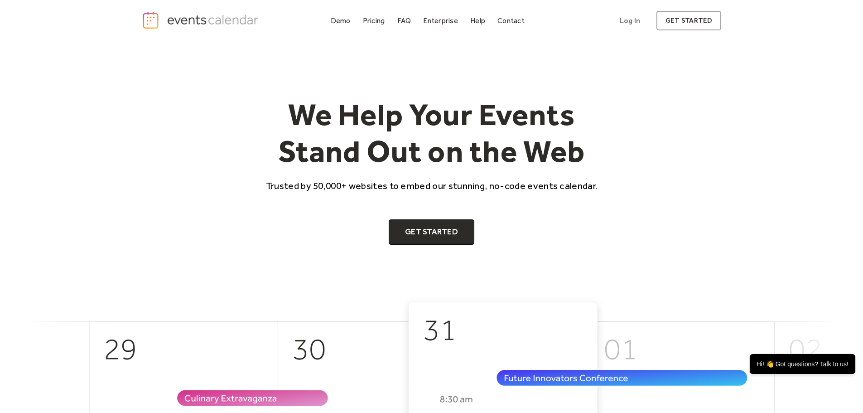 This screenshot has width=863, height=413. What do you see at coordinates (374, 20) in the screenshot?
I see `a: Pricing` at bounding box center [374, 20].